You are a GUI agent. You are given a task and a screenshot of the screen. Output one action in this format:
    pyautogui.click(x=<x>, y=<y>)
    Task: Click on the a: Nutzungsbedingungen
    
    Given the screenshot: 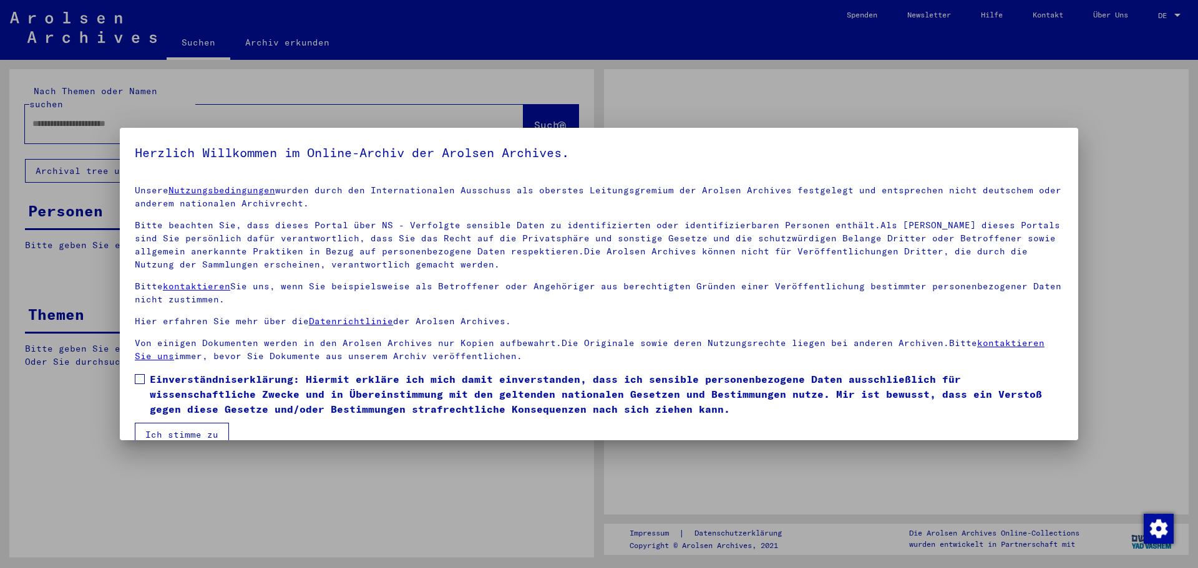 What is the action you would take?
    pyautogui.click(x=221, y=190)
    